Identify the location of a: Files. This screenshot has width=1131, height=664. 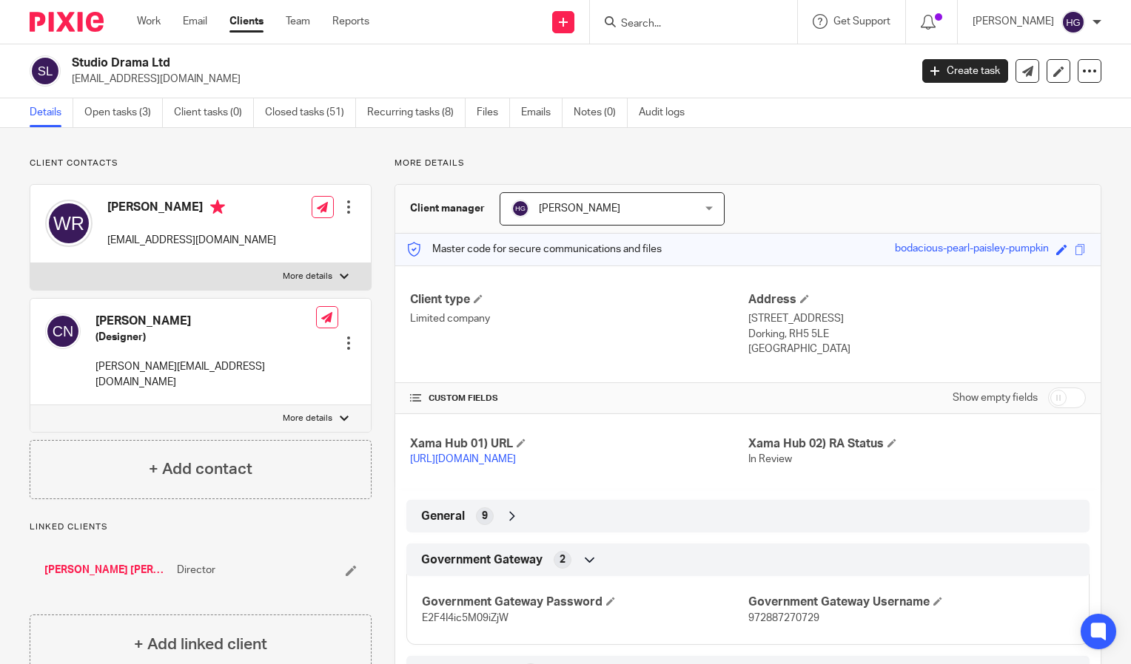
(493, 112).